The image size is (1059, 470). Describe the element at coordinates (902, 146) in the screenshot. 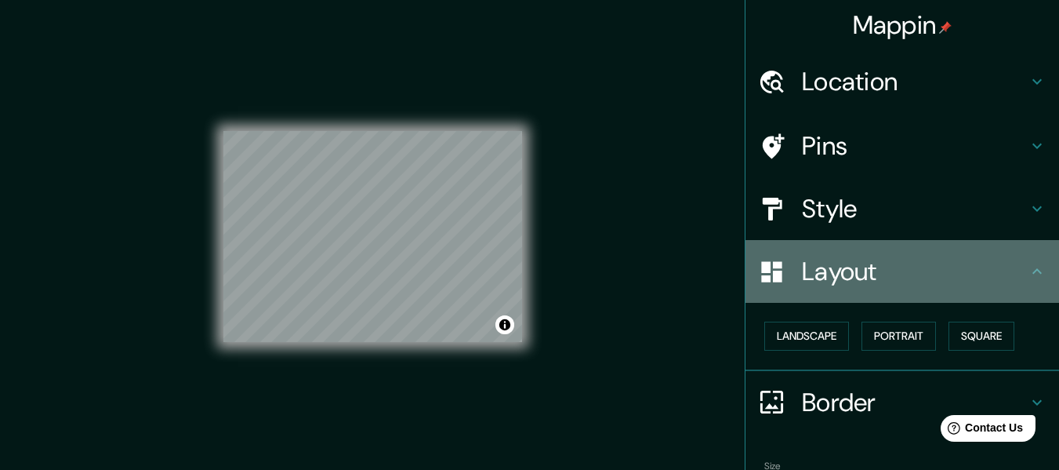

I see `div: Pins` at that location.